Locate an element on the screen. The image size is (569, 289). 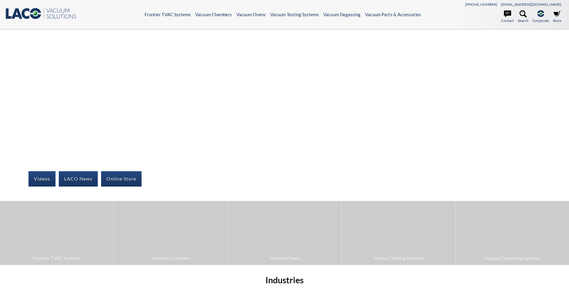
span: Frontier TVAC Systems is located at coordinates (57, 258).